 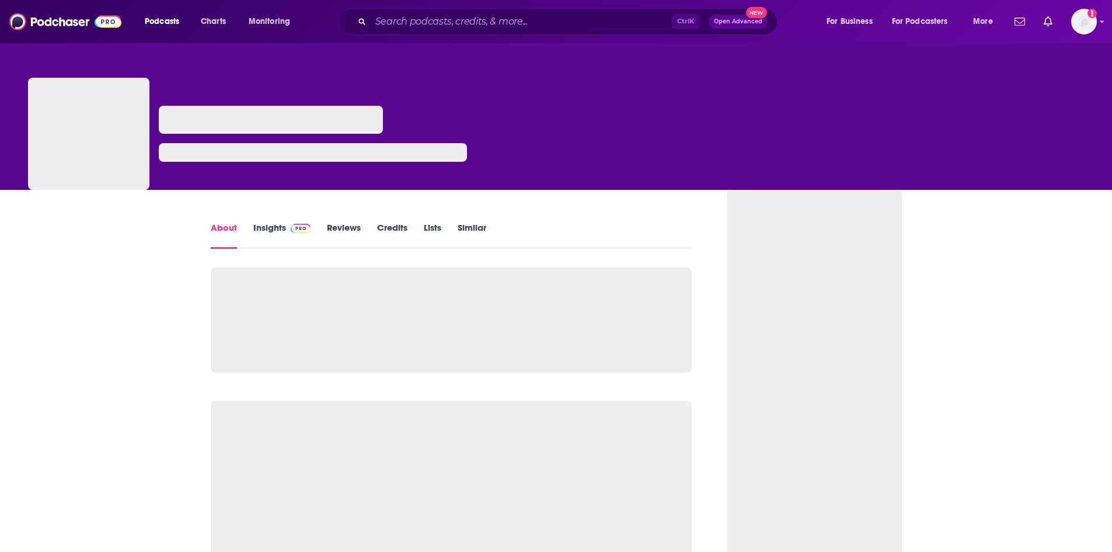 I want to click on span: Logged in as luilaking, so click(x=1084, y=22).